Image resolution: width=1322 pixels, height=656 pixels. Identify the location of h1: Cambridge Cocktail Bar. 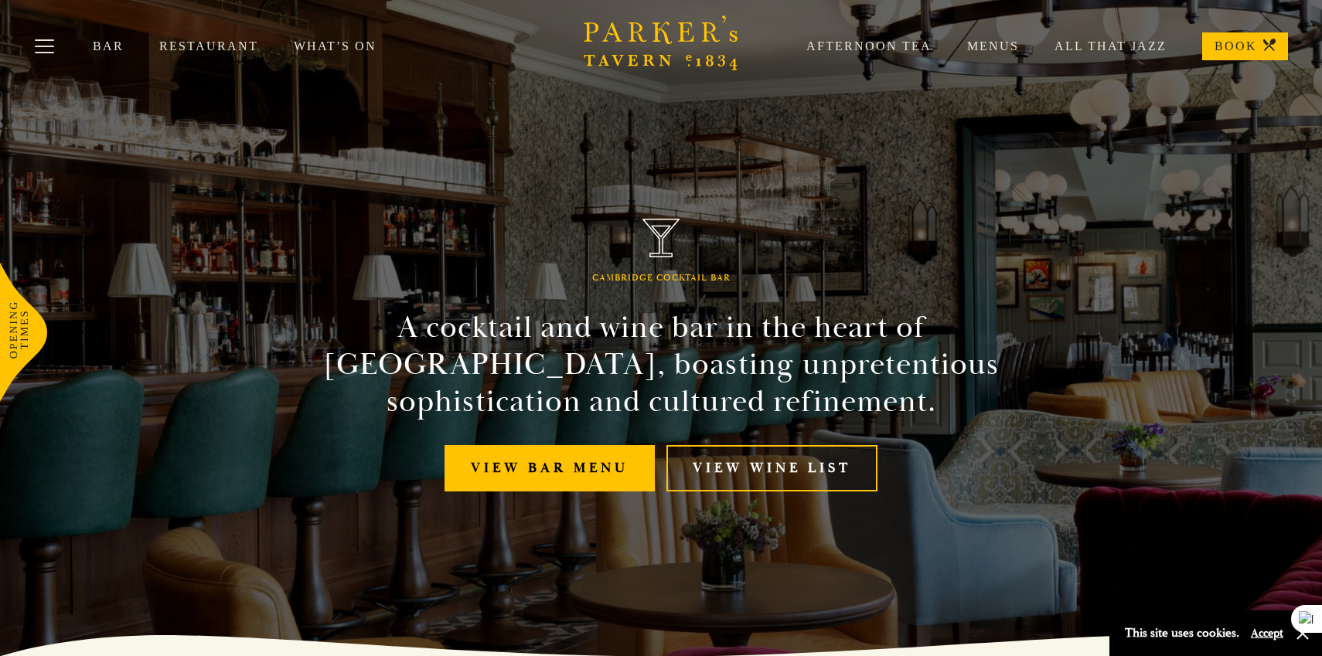
(661, 278).